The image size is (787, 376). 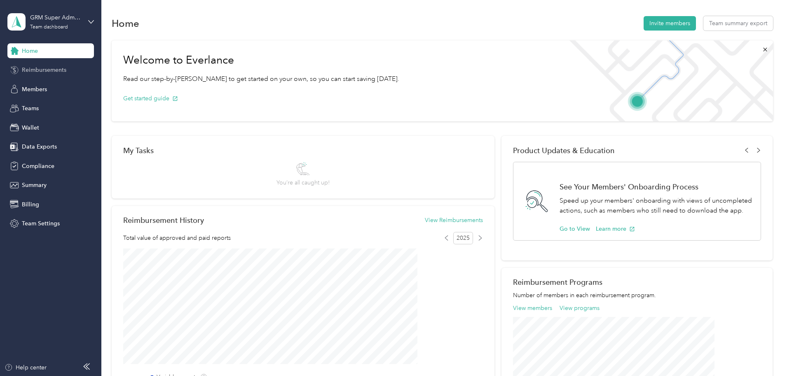 What do you see at coordinates (49, 27) in the screenshot?
I see `div: Team dashboard` at bounding box center [49, 27].